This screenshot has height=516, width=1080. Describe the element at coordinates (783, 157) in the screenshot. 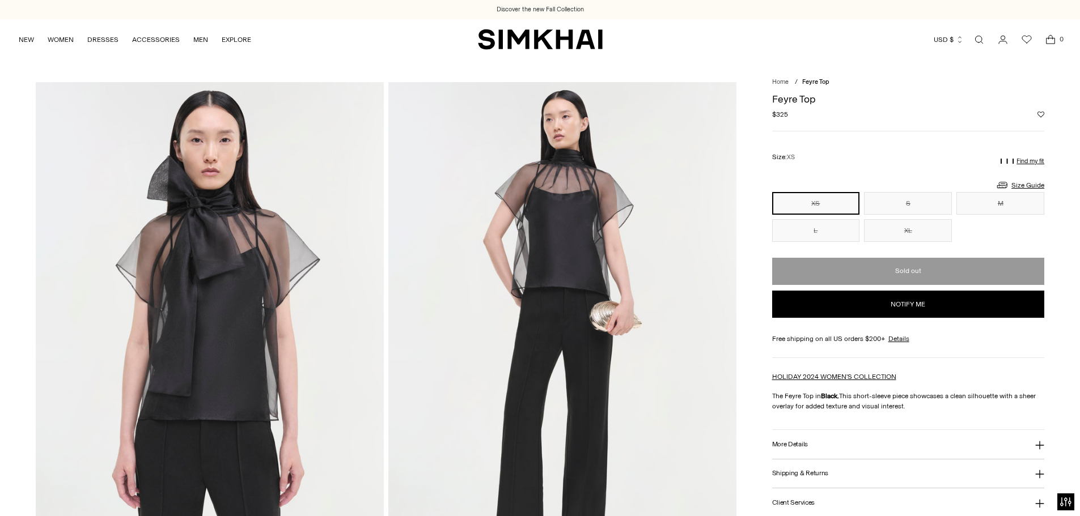

I see `label: Size:` at that location.